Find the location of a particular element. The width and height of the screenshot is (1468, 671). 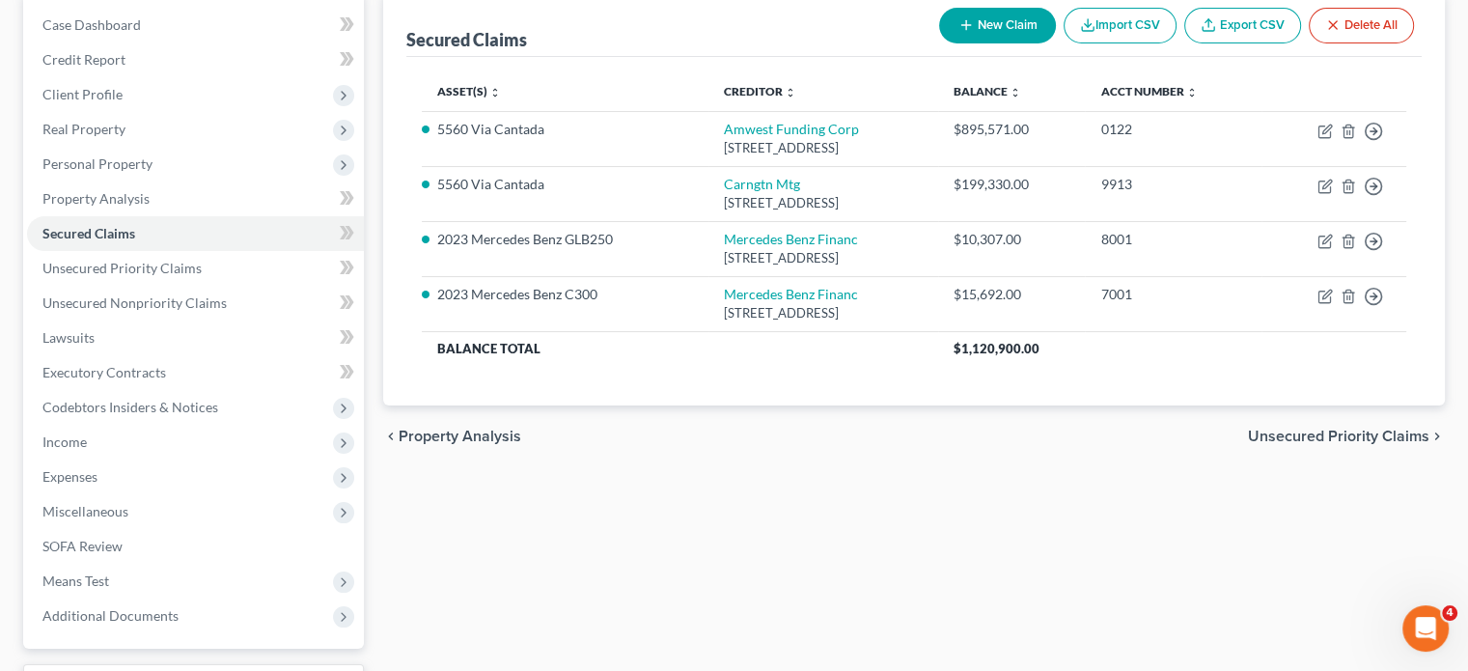

div: $199,330.00 is located at coordinates (1012, 184).